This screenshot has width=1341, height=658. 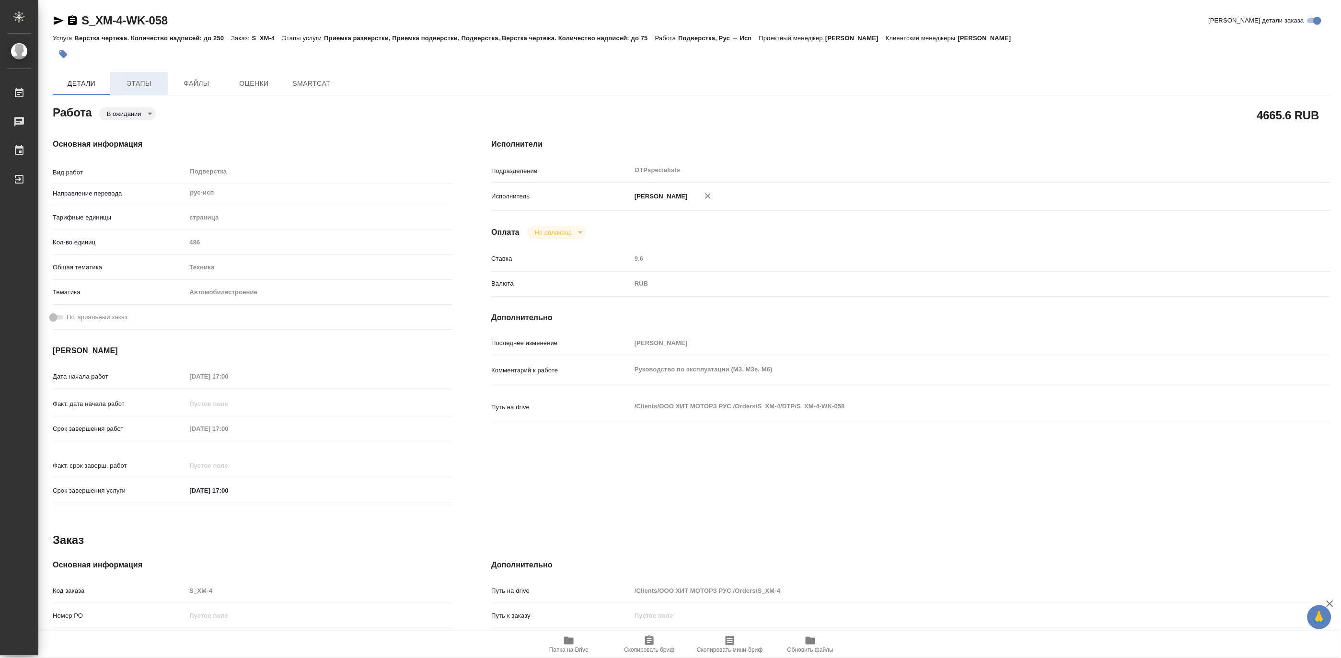 I want to click on button: Скопировать ссылку для ЯМессенджера, so click(x=58, y=21).